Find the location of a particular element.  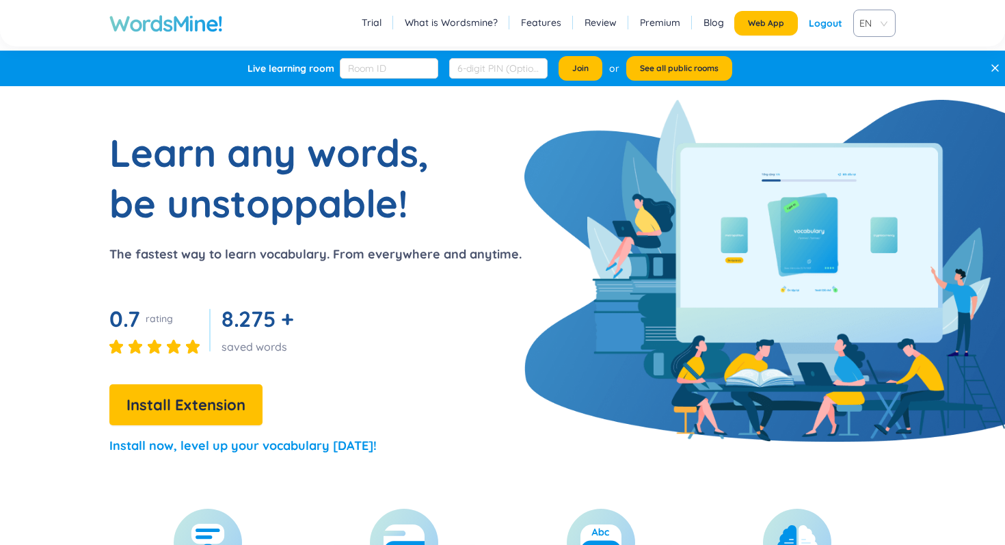

button: See all public rooms is located at coordinates (679, 68).